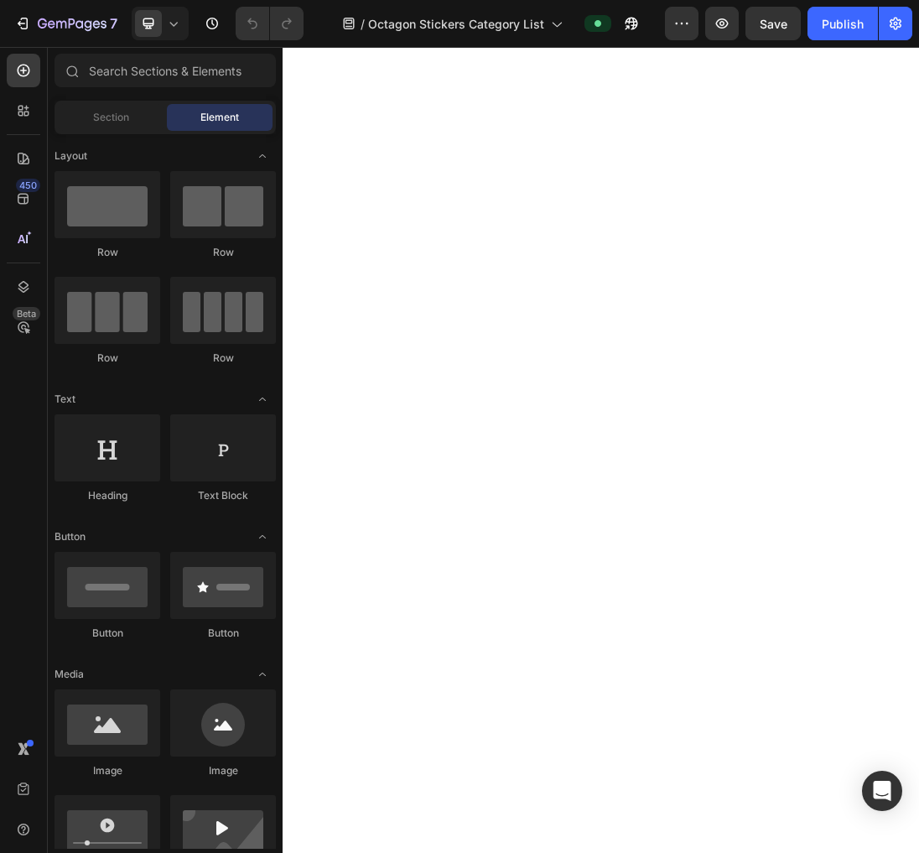 The height and width of the screenshot is (853, 919). What do you see at coordinates (843, 23) in the screenshot?
I see `div: Publish` at bounding box center [843, 23].